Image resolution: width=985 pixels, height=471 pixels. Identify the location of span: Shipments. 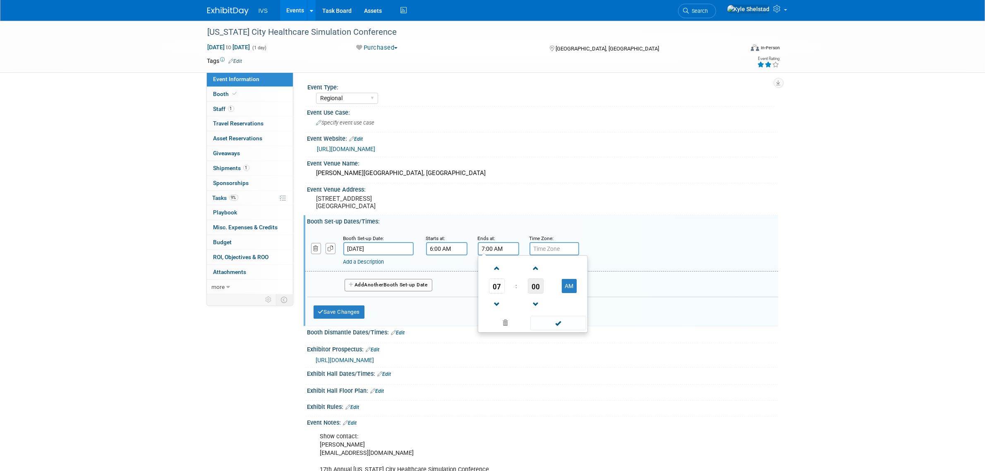
(231, 168).